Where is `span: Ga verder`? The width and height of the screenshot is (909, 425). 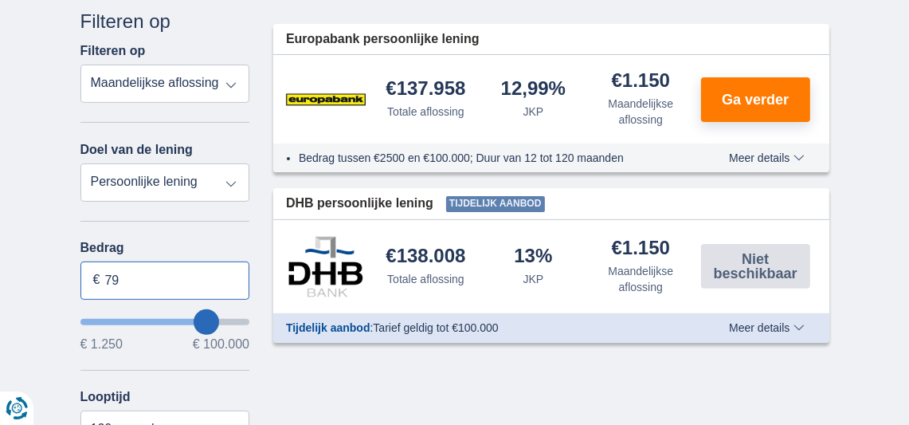 span: Ga verder is located at coordinates (755, 100).